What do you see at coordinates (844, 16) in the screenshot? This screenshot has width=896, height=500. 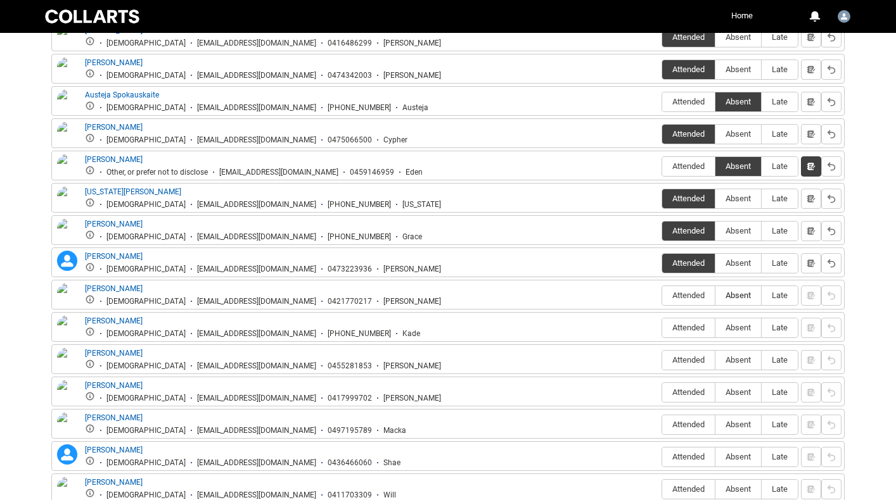 I see `img: Geraldine.Hakewill` at bounding box center [844, 16].